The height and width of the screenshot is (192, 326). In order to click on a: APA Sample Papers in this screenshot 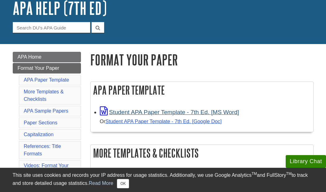, I will do `click(46, 111)`.